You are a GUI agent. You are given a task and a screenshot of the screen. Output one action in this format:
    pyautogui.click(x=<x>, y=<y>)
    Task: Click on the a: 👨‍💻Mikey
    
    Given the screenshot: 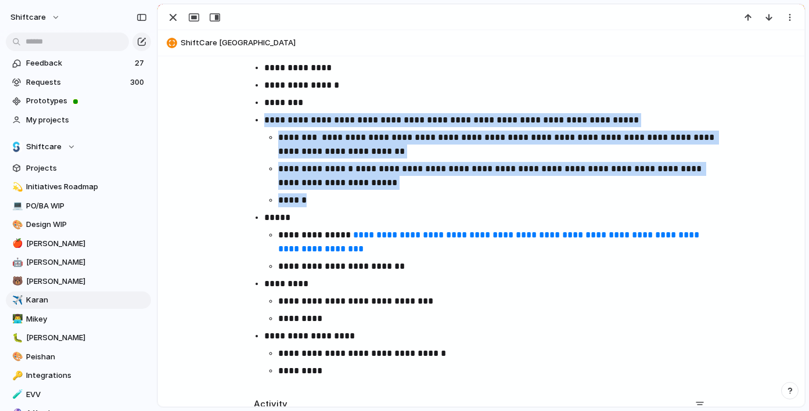 What is the action you would take?
    pyautogui.click(x=78, y=320)
    